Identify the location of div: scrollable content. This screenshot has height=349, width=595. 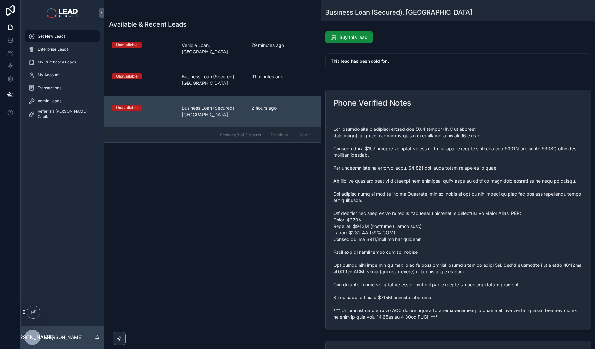
(62, 77).